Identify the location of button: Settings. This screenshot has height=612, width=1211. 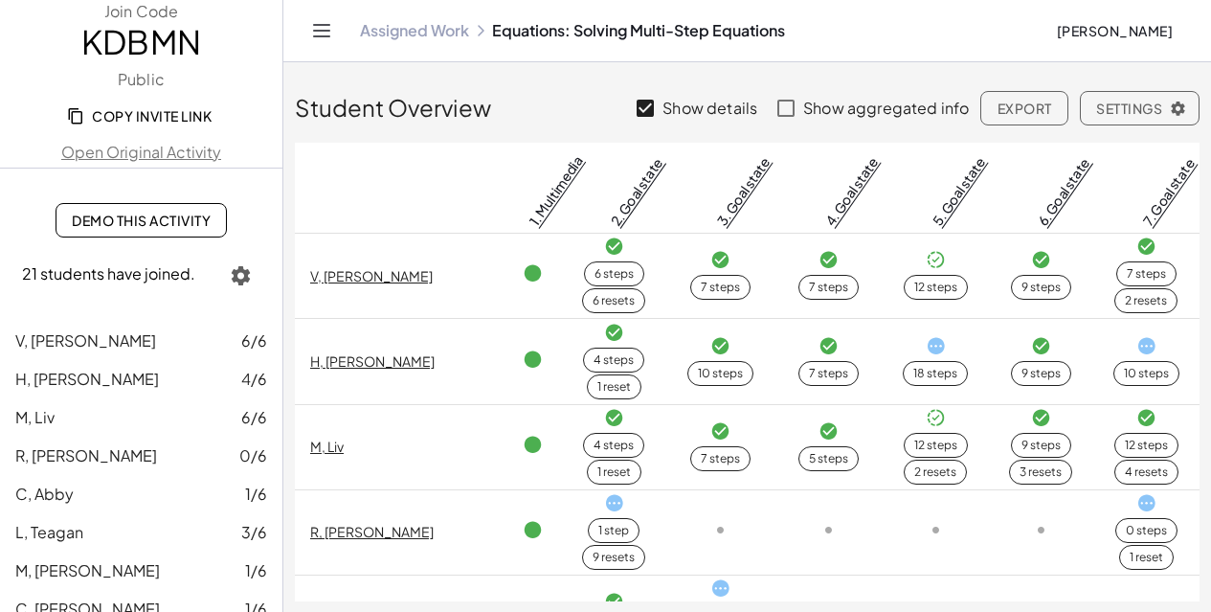
(1139, 108).